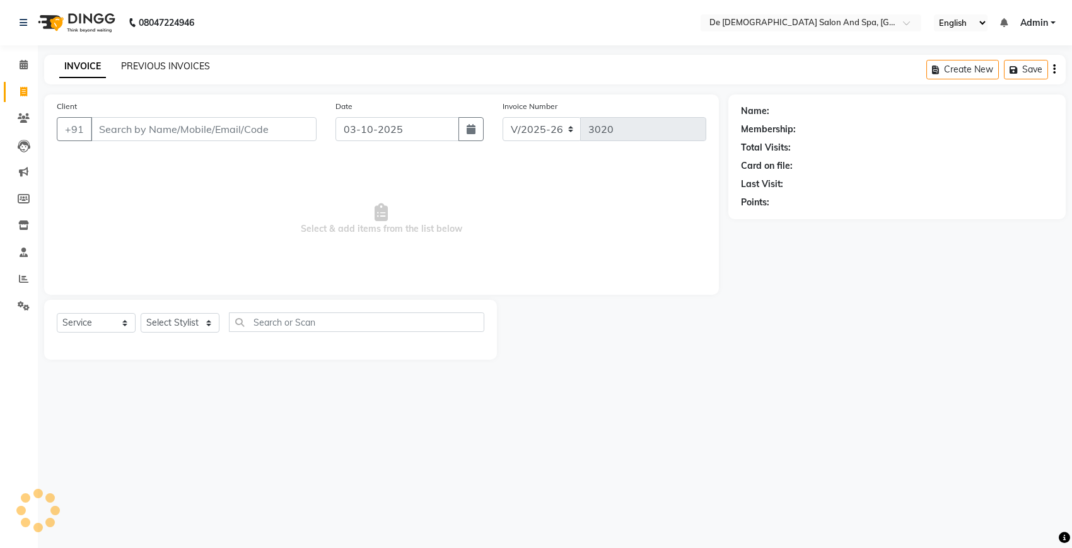 This screenshot has width=1072, height=548. What do you see at coordinates (762, 184) in the screenshot?
I see `div: Last Visit:` at bounding box center [762, 184].